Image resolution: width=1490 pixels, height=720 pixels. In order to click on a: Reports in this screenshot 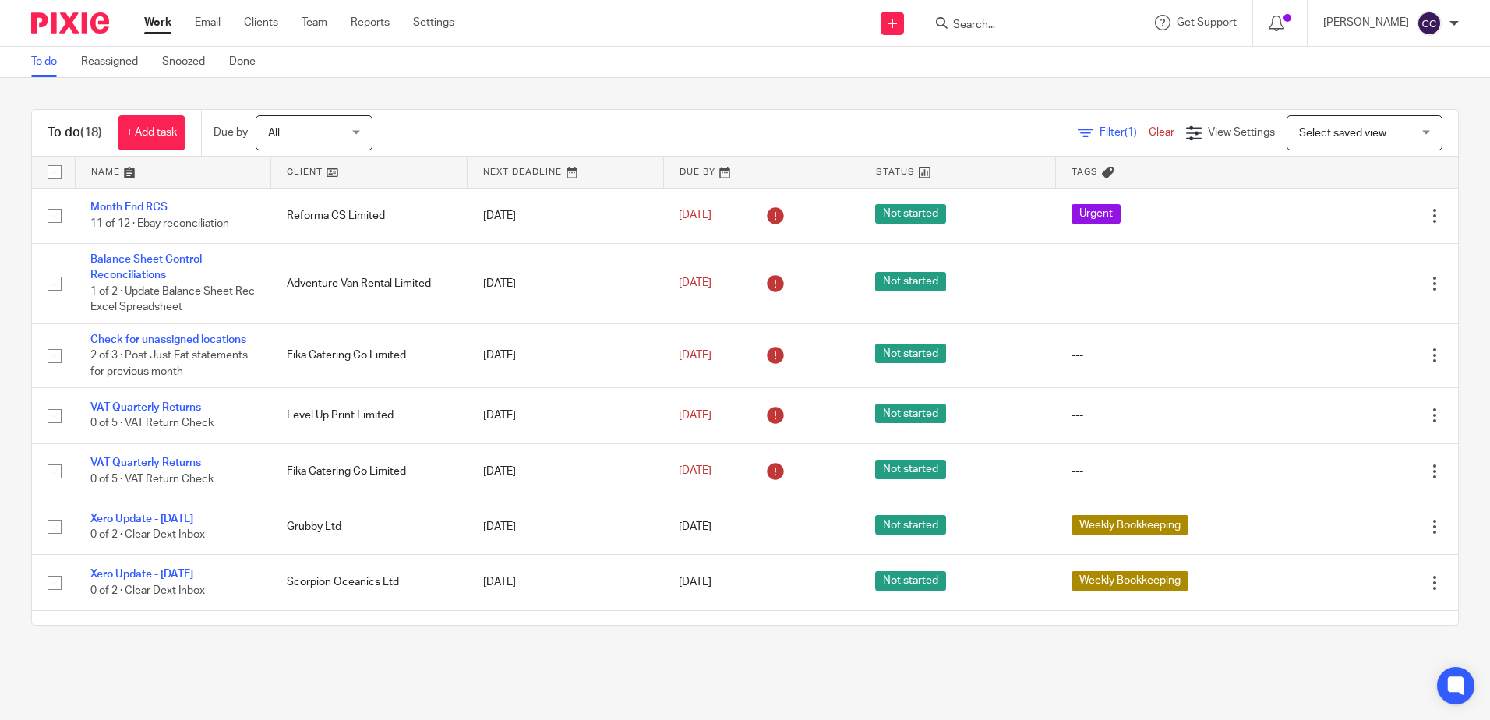, I will do `click(370, 23)`.